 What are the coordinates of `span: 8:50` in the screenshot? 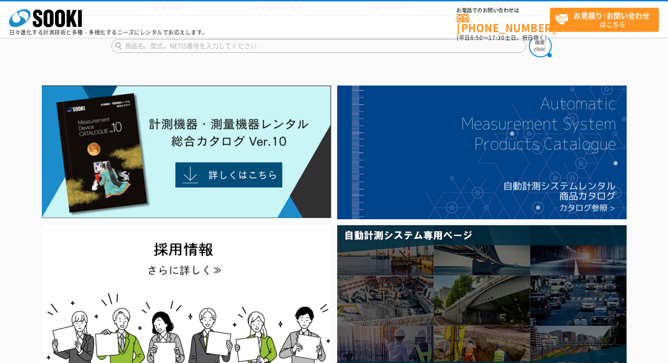 It's located at (477, 38).